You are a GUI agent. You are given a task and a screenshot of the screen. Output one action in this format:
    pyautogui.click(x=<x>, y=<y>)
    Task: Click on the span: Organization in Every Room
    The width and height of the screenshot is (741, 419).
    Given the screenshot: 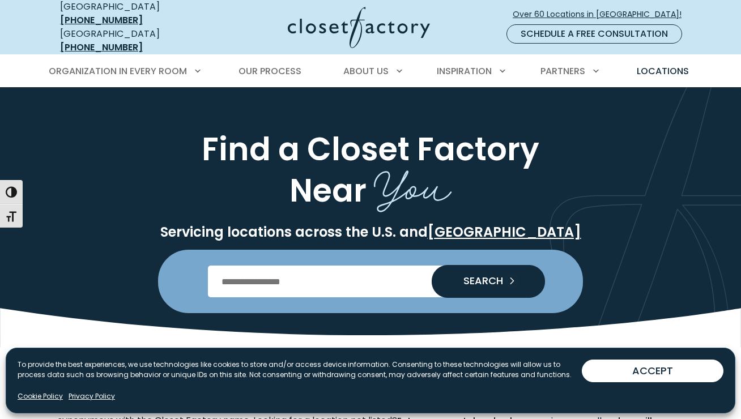 What is the action you would take?
    pyautogui.click(x=118, y=71)
    